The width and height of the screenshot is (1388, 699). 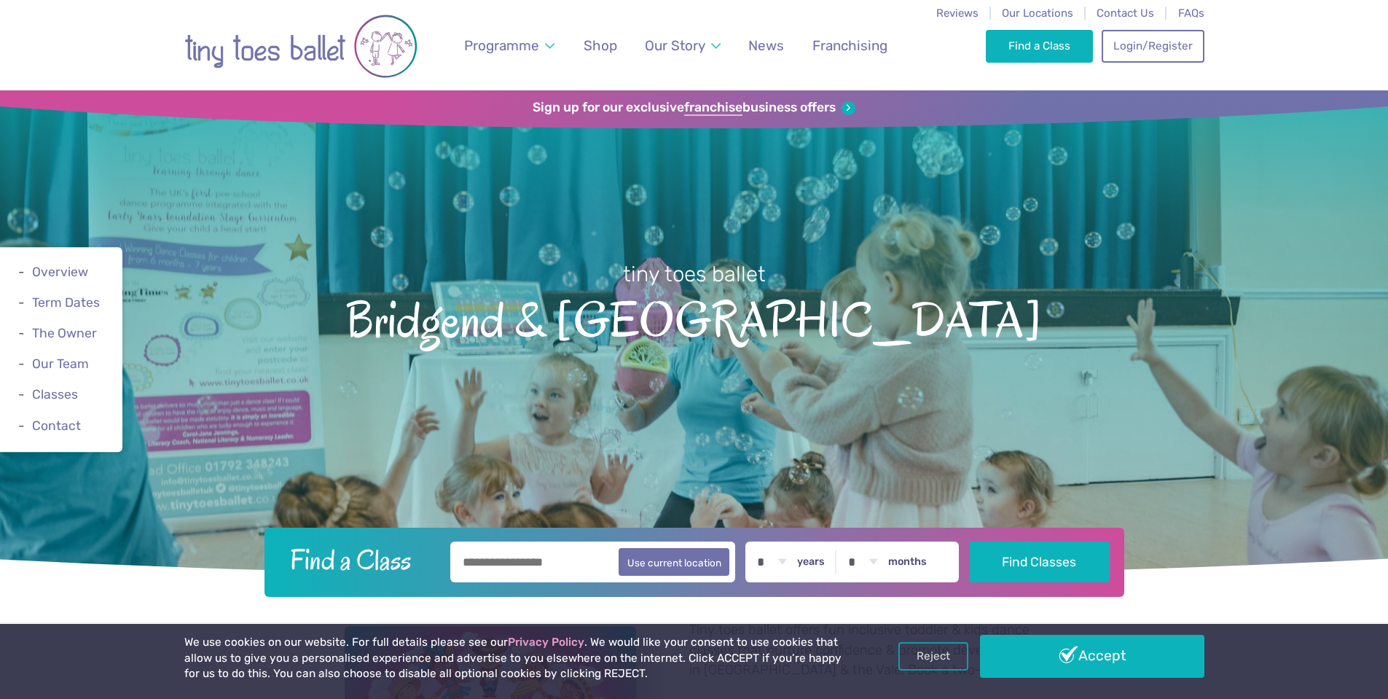 I want to click on a: Our Story, so click(x=682, y=45).